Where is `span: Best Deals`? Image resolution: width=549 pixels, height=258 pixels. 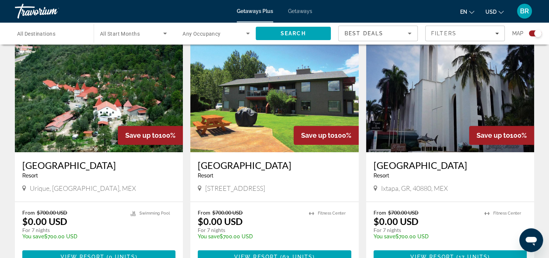
span: Best Deals is located at coordinates (364, 33).